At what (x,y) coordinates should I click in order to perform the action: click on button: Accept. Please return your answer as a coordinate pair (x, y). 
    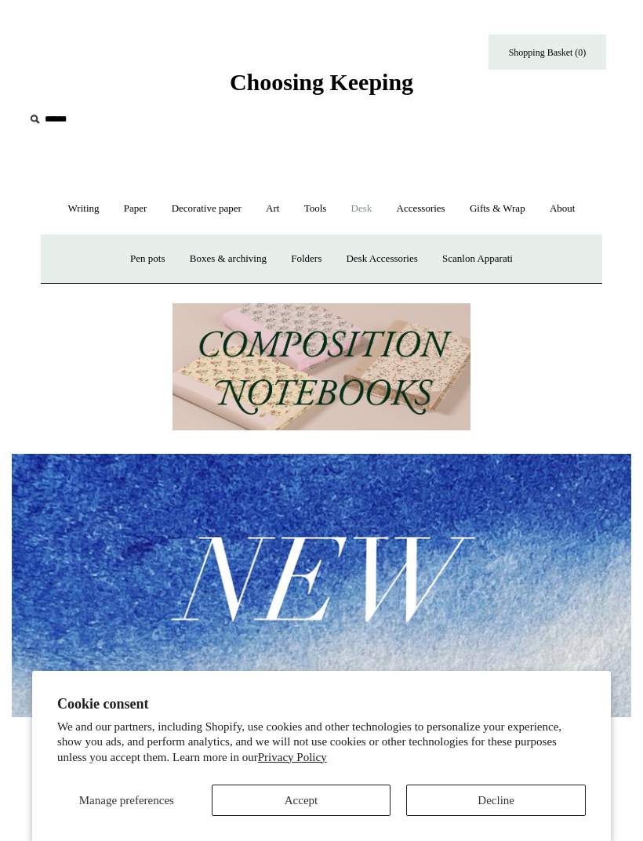
    Looking at the image, I should click on (301, 800).